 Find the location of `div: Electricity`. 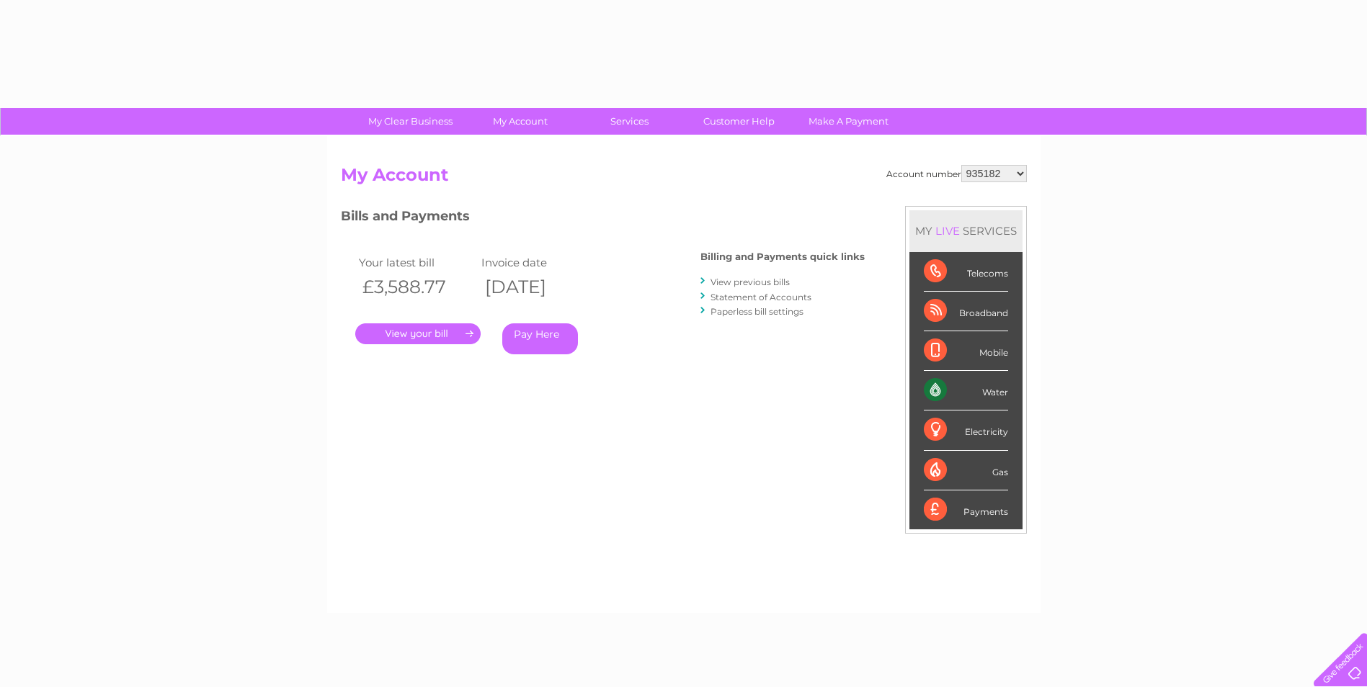

div: Electricity is located at coordinates (965, 430).